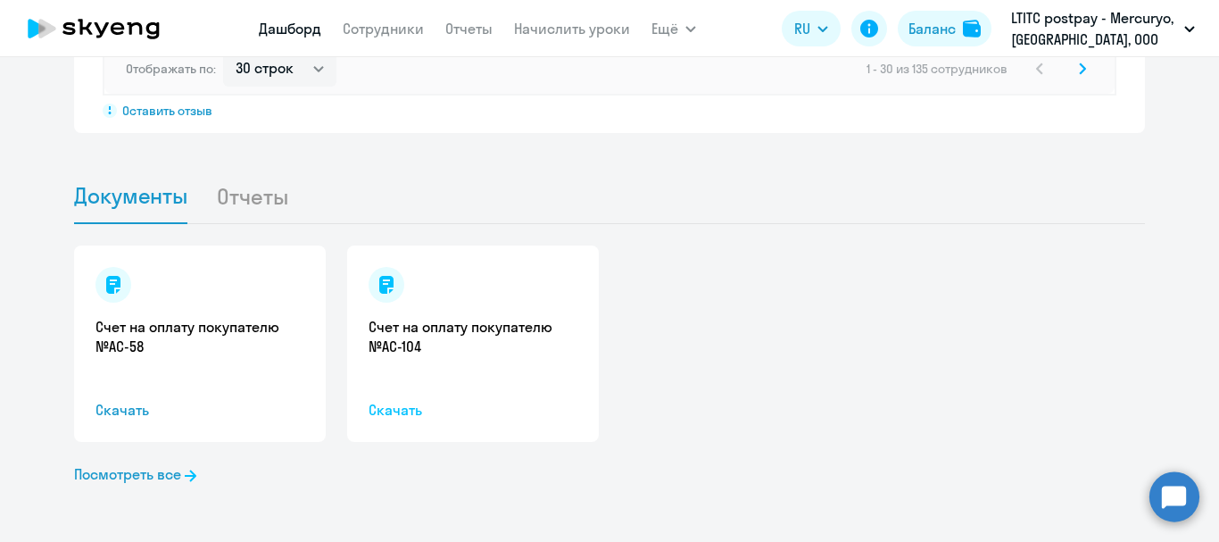  Describe the element at coordinates (290, 29) in the screenshot. I see `a: Дашборд` at that location.